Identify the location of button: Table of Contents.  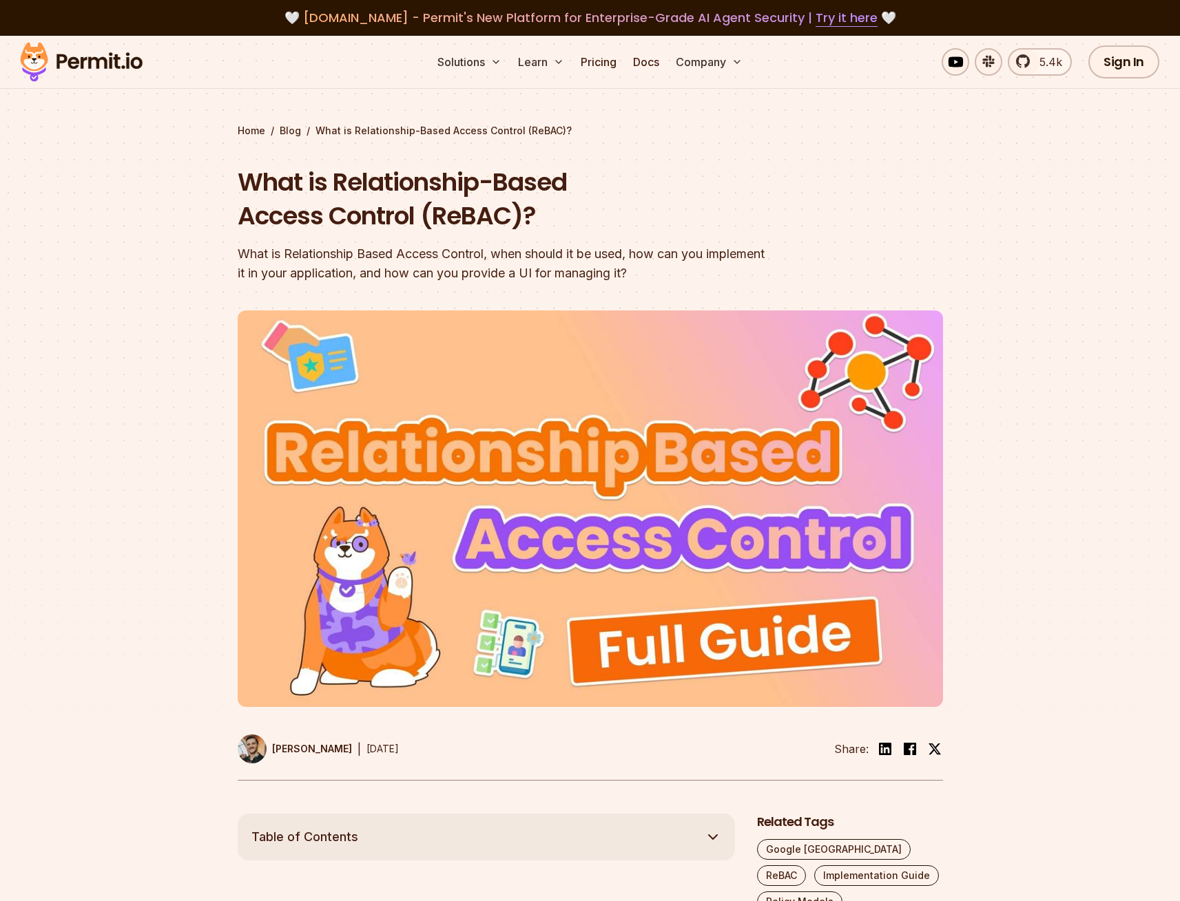
(486, 837).